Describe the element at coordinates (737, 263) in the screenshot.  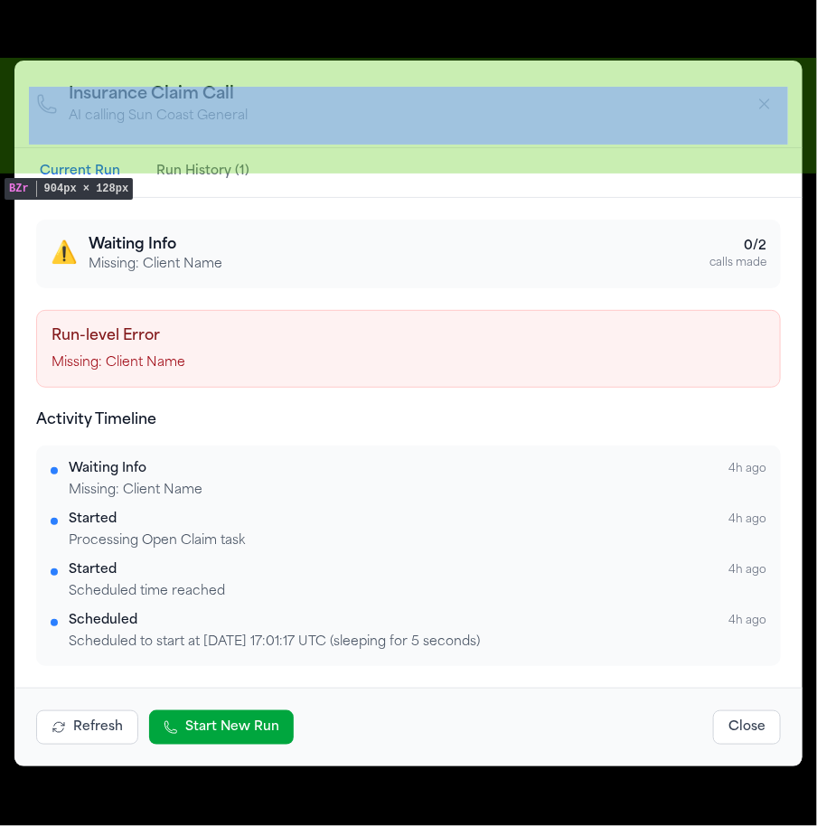
I see `div: calls made` at that location.